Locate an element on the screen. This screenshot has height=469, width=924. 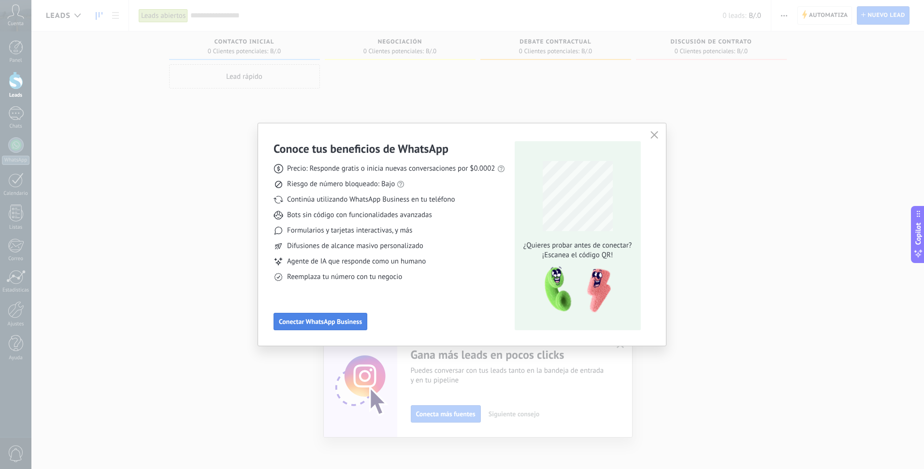
span: Agente de IA que responde como un humano is located at coordinates (356, 262).